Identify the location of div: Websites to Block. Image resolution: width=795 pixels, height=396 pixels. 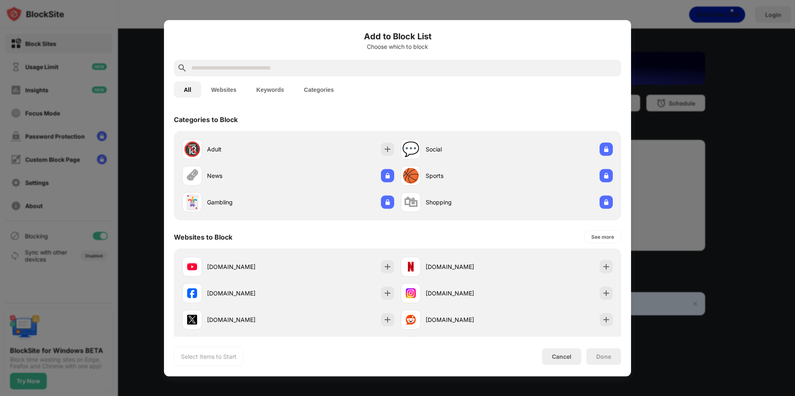
(203, 237).